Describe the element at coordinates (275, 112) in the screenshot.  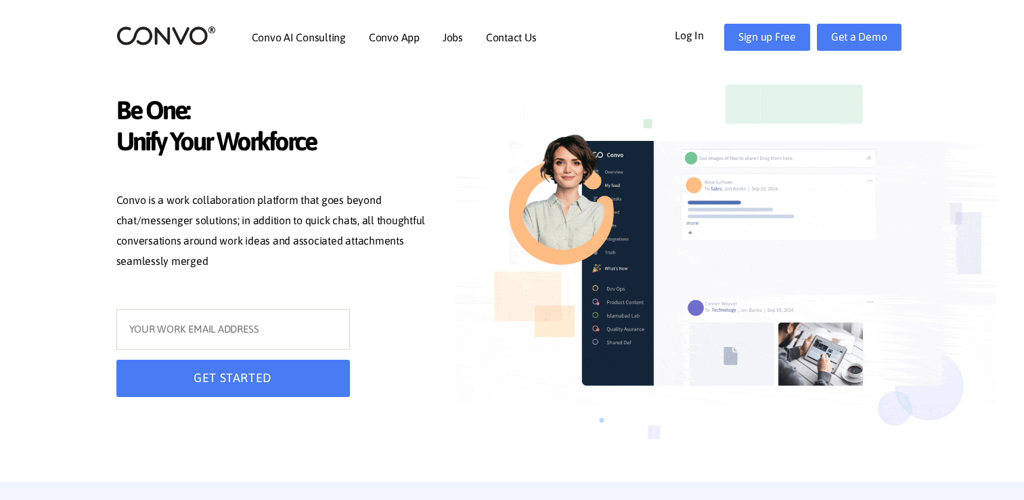
I see `span: Be One:` at that location.